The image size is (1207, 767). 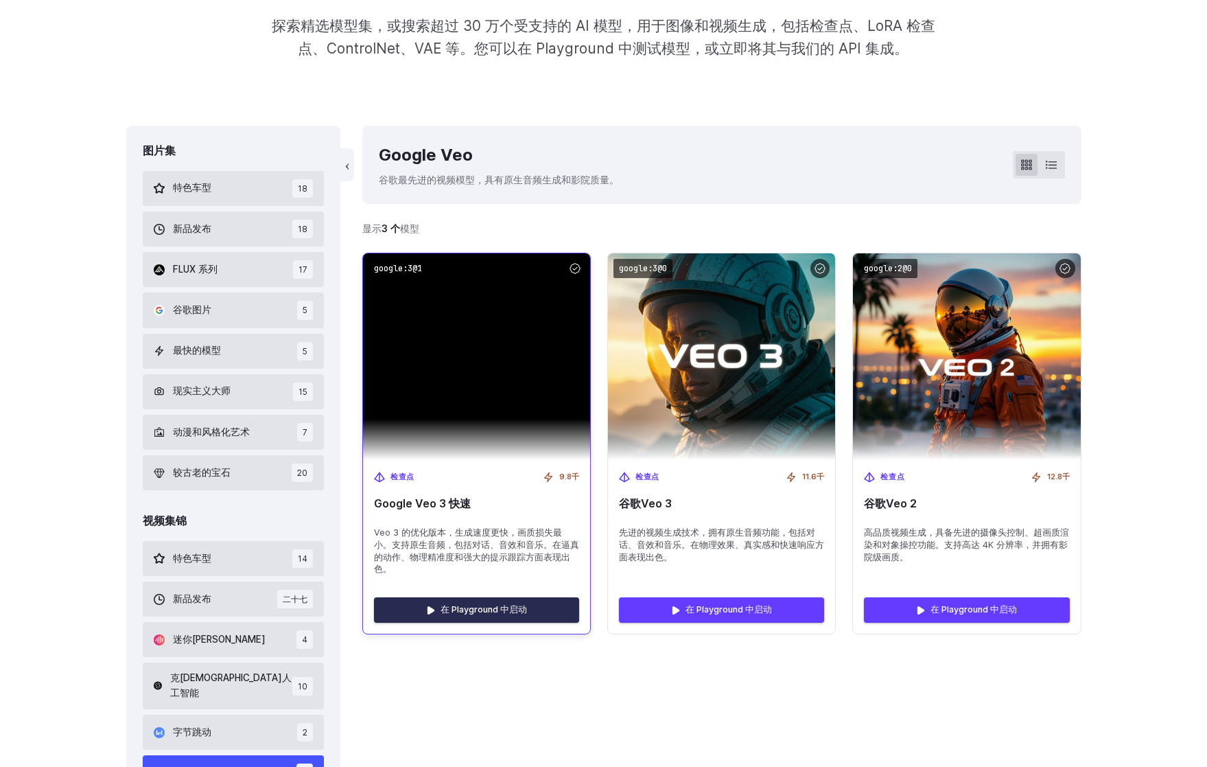 I want to click on font: 现实主义大师, so click(x=202, y=390).